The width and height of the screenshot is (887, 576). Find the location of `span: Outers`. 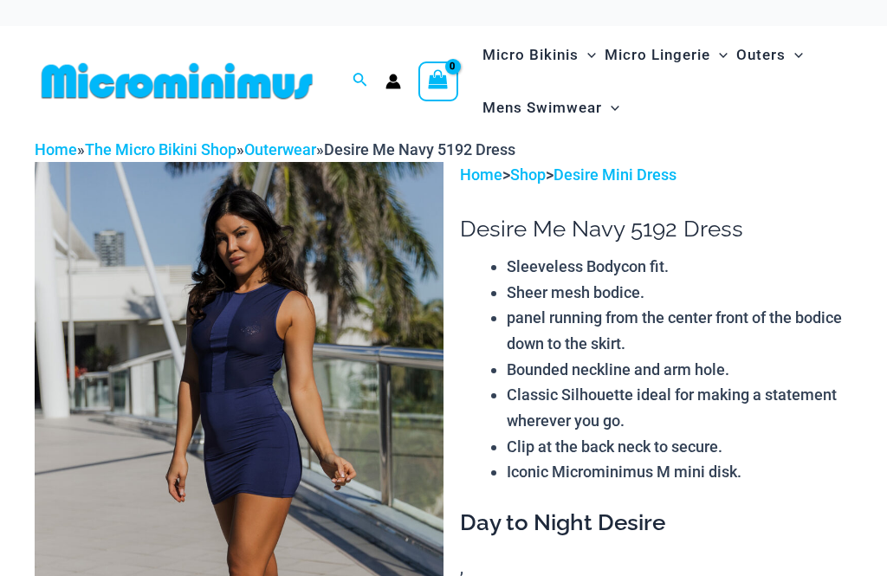

span: Outers is located at coordinates (761, 55).